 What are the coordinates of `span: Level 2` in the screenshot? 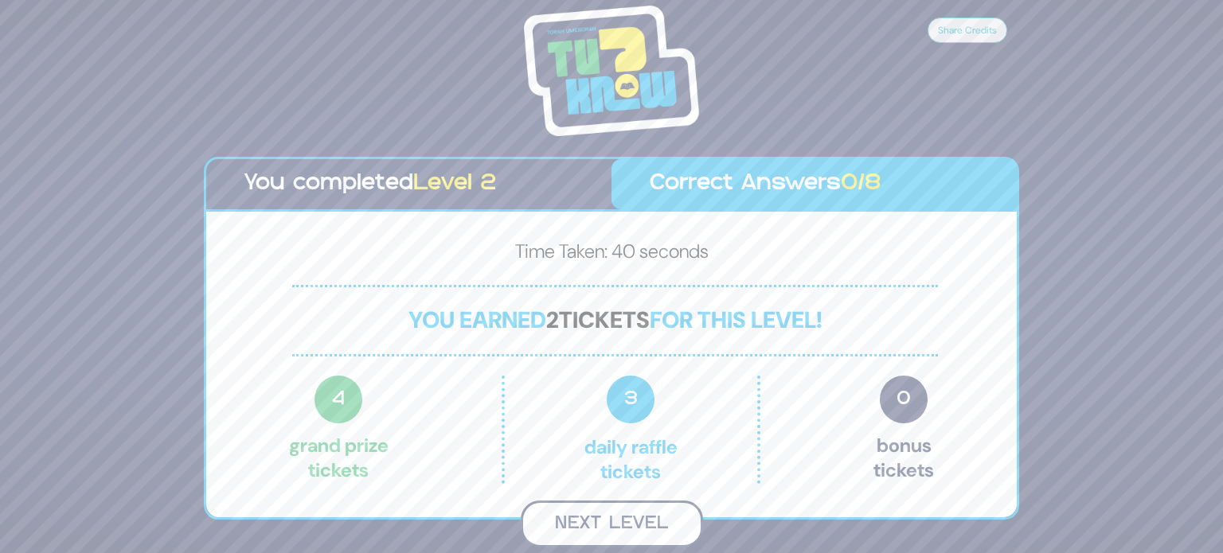 It's located at (455, 184).